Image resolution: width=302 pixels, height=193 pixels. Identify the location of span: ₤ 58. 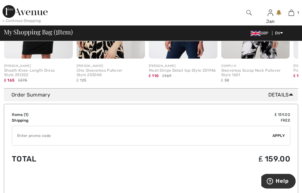
(225, 80).